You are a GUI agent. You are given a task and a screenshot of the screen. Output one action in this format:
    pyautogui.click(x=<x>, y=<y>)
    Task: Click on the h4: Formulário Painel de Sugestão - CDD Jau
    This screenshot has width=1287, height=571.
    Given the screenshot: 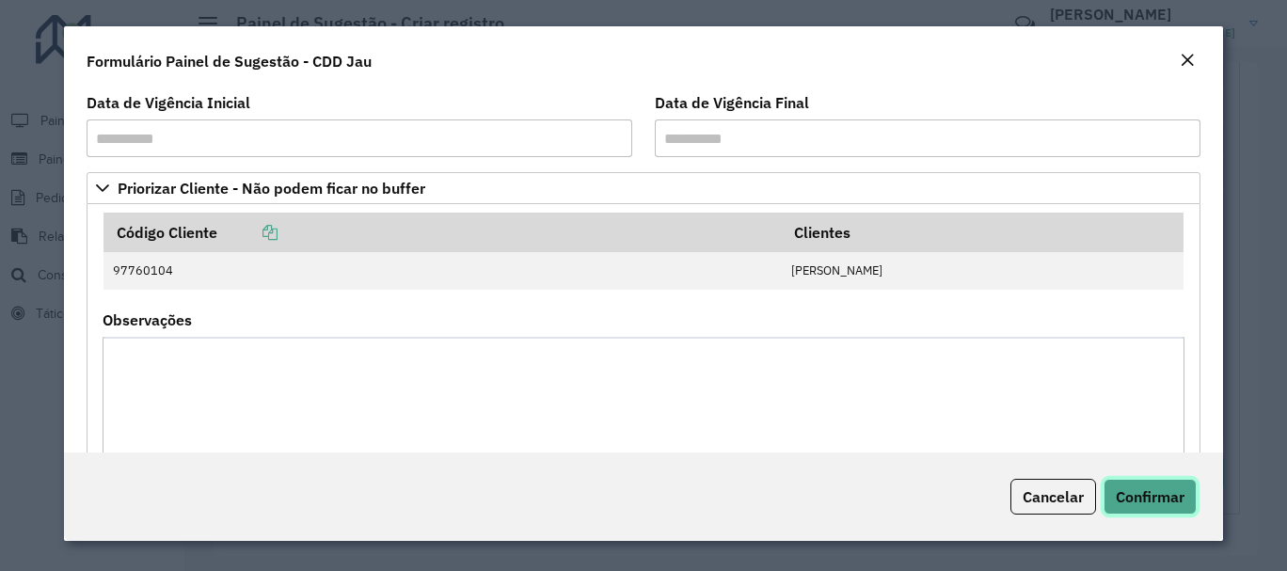 What is the action you would take?
    pyautogui.click(x=229, y=61)
    